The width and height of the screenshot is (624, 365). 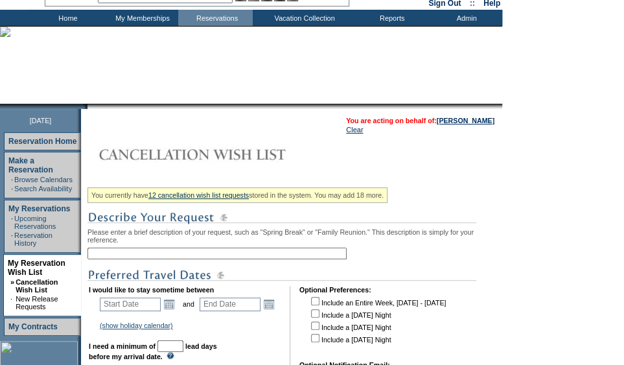 I want to click on img: blank.gif, so click(x=88, y=106).